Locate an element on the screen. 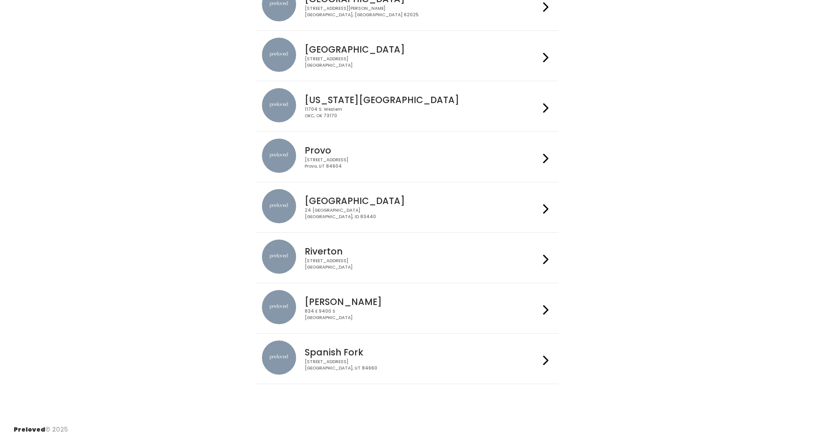  h4: Spanish Fork is located at coordinates (422, 352).